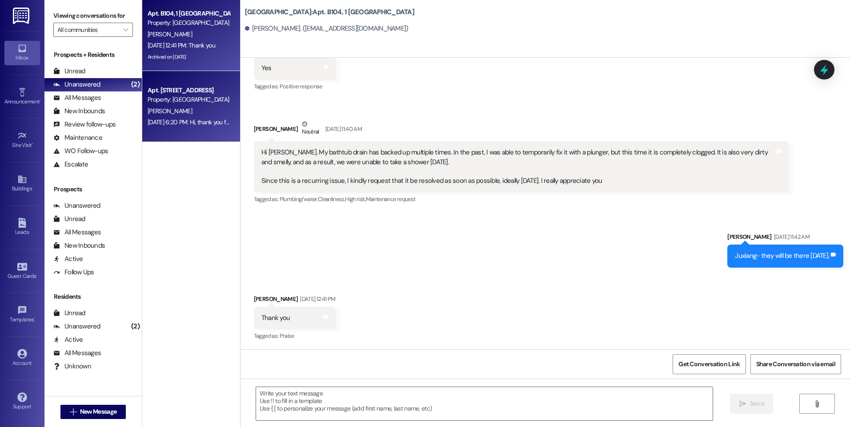  Describe the element at coordinates (93, 391) in the screenshot. I see `div: Past + Future Residents` at that location.